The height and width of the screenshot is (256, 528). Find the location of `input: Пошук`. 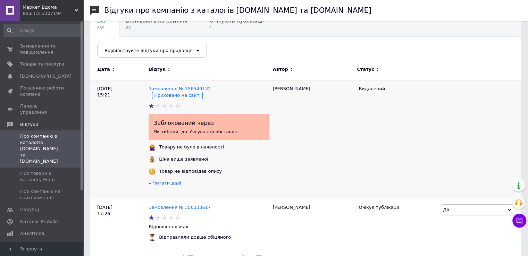

input: Пошук is located at coordinates (43, 31).